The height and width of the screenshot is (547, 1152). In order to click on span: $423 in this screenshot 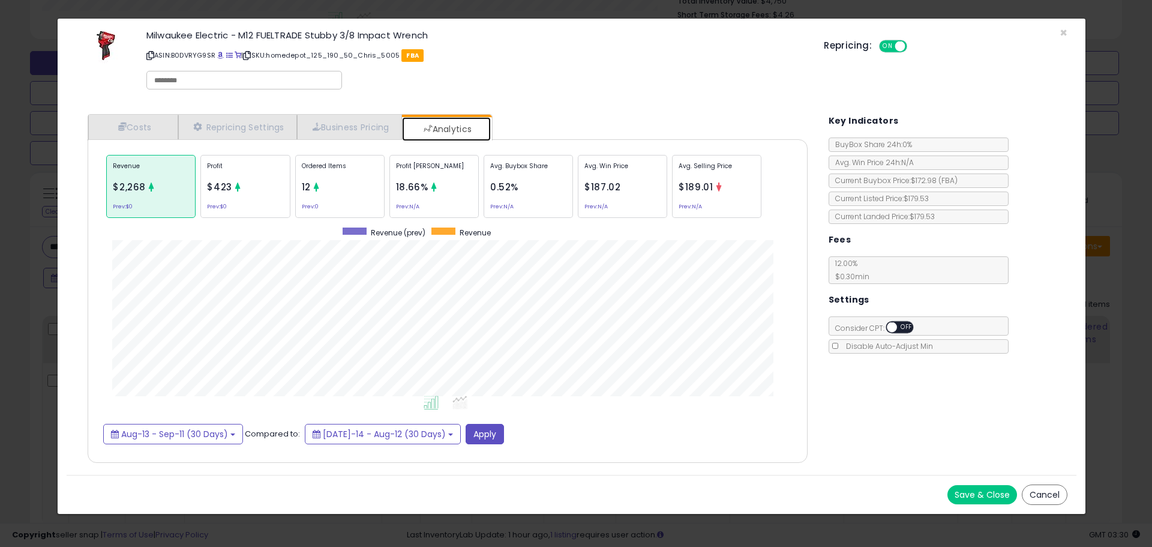, I will do `click(220, 187)`.